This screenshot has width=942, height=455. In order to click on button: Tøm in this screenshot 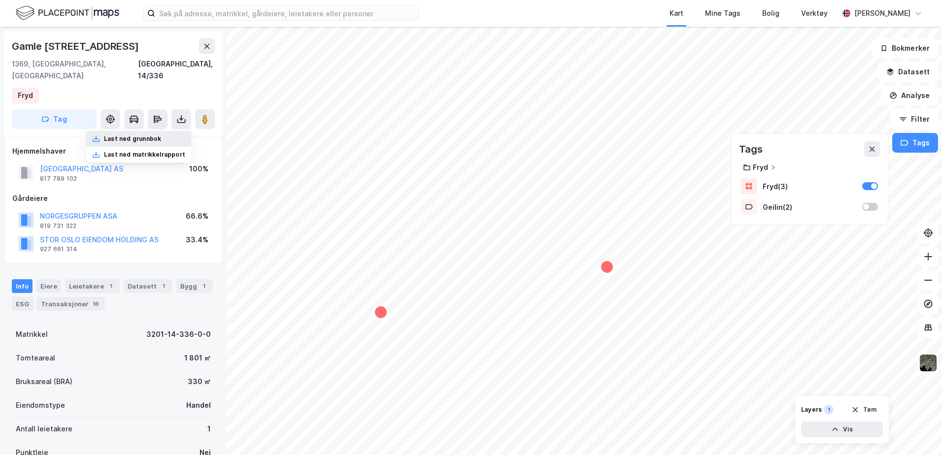, I will do `click(864, 410)`.